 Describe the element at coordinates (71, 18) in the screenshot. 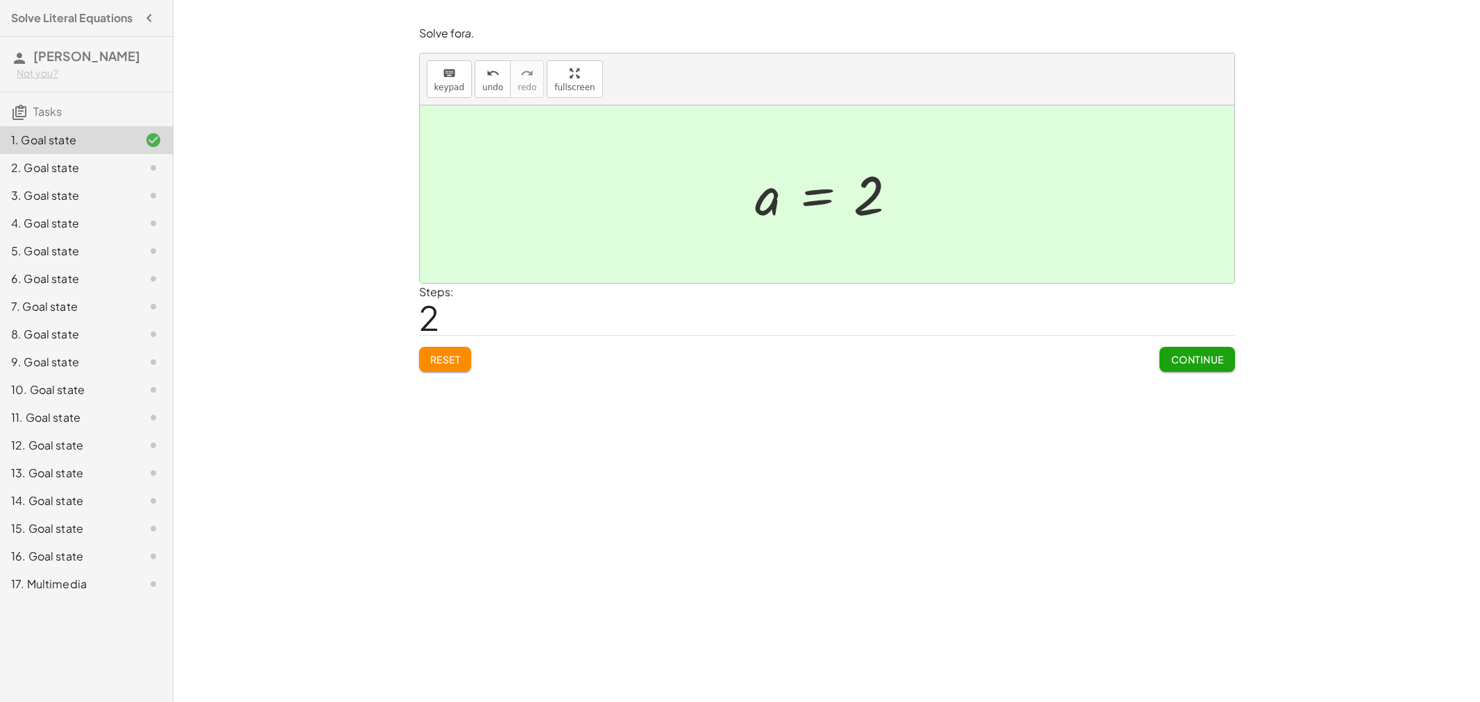

I see `h4: Solve Literal Equations` at that location.